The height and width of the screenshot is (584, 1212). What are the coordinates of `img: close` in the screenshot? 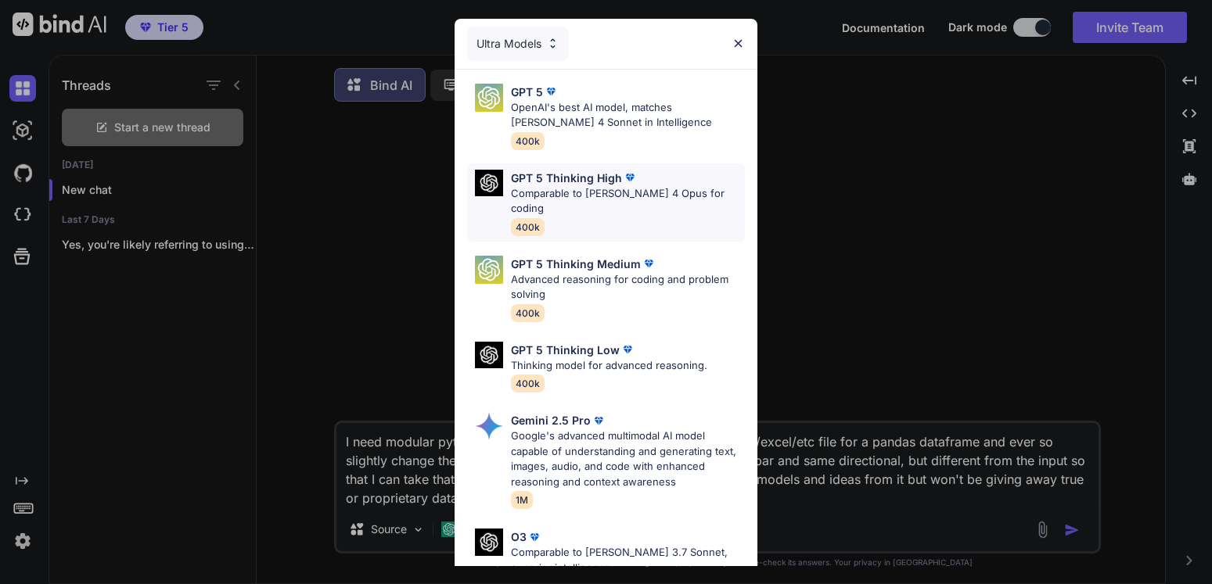 It's located at (738, 43).